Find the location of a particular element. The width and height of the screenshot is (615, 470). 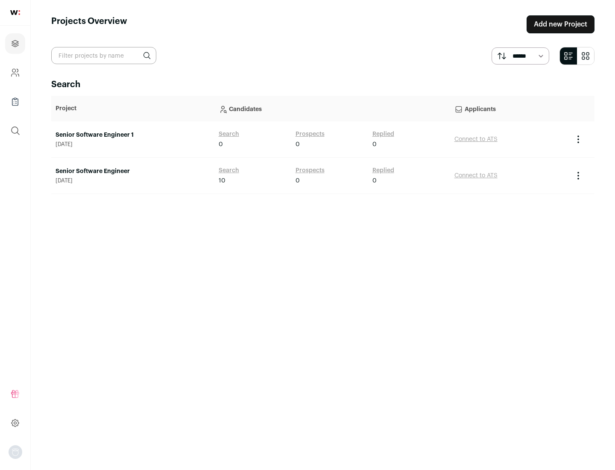

button: Open dropdown is located at coordinates (15, 452).